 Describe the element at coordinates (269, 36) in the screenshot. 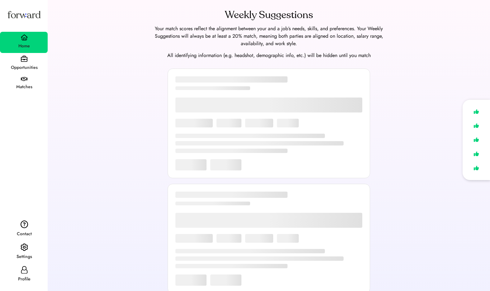

I see `div: Your match scores reflect the alignment between your and a job’s needs, skills, and preferences. ...` at that location.